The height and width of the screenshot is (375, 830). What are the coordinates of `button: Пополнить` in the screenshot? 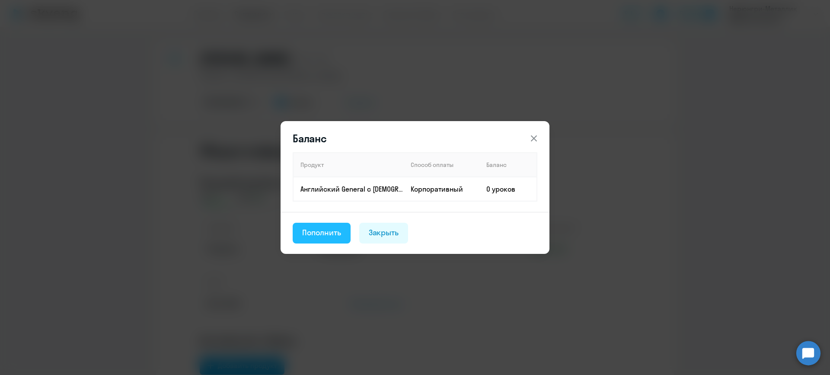 It's located at (321, 233).